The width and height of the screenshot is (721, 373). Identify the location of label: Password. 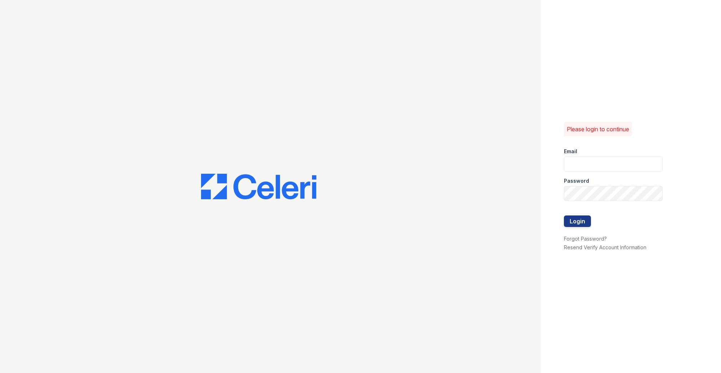
(576, 181).